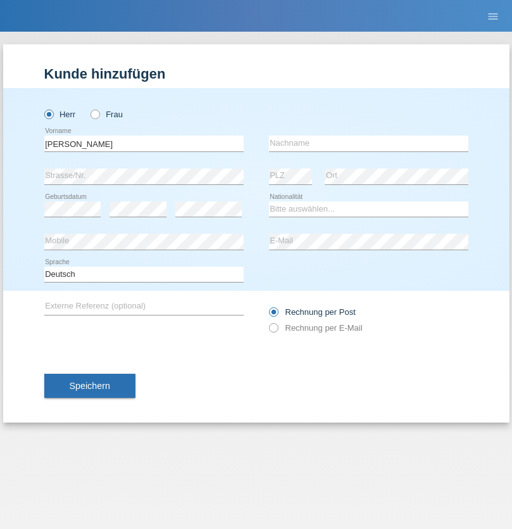 The height and width of the screenshot is (529, 512). Describe the element at coordinates (48, 113) in the screenshot. I see `input: Herr` at that location.